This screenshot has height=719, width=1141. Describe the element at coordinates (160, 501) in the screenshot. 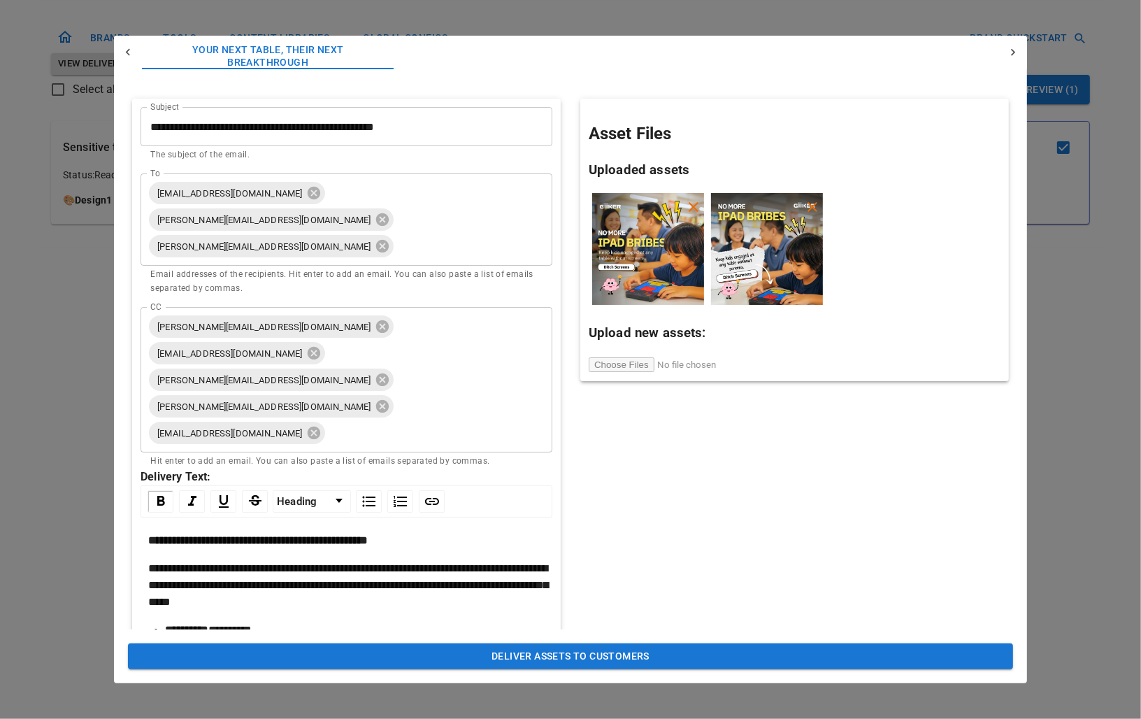

I see `div: Bold` at that location.